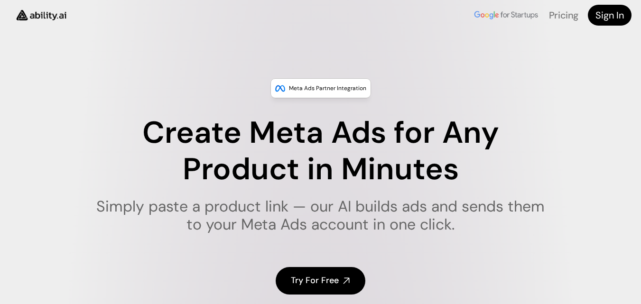  What do you see at coordinates (609, 15) in the screenshot?
I see `a: Sign In` at bounding box center [609, 15].